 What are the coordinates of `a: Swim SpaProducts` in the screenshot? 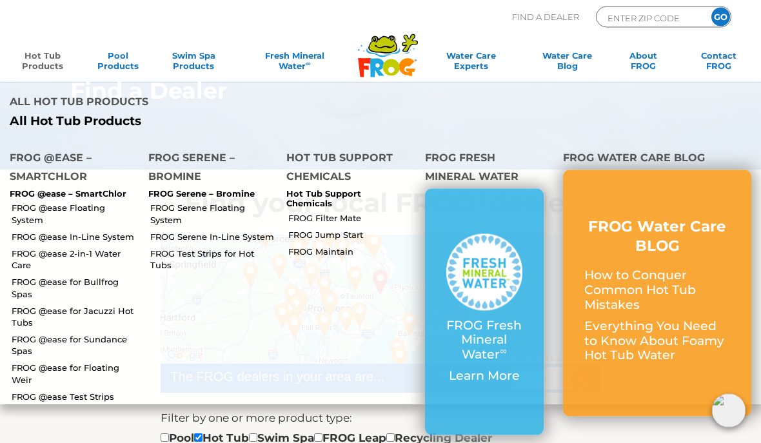 It's located at (193, 63).